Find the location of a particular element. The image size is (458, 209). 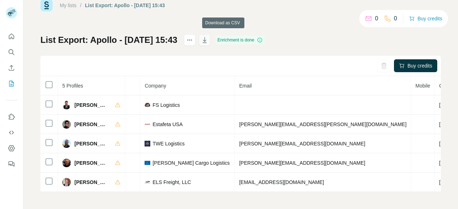

span: Email is located at coordinates (245, 86).